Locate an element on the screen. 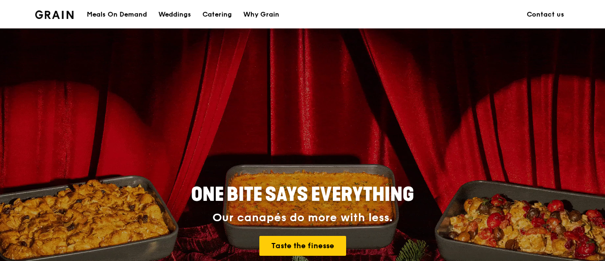  span: ONE BITE SAYS EVERYTHING is located at coordinates (302, 195).